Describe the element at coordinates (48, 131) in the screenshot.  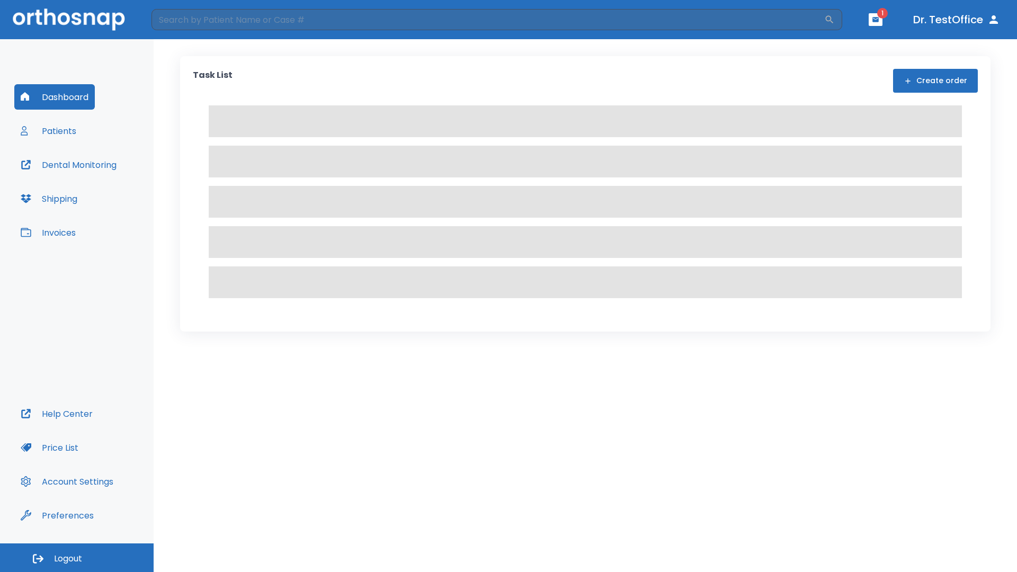
I see `button: Patients` at that location.